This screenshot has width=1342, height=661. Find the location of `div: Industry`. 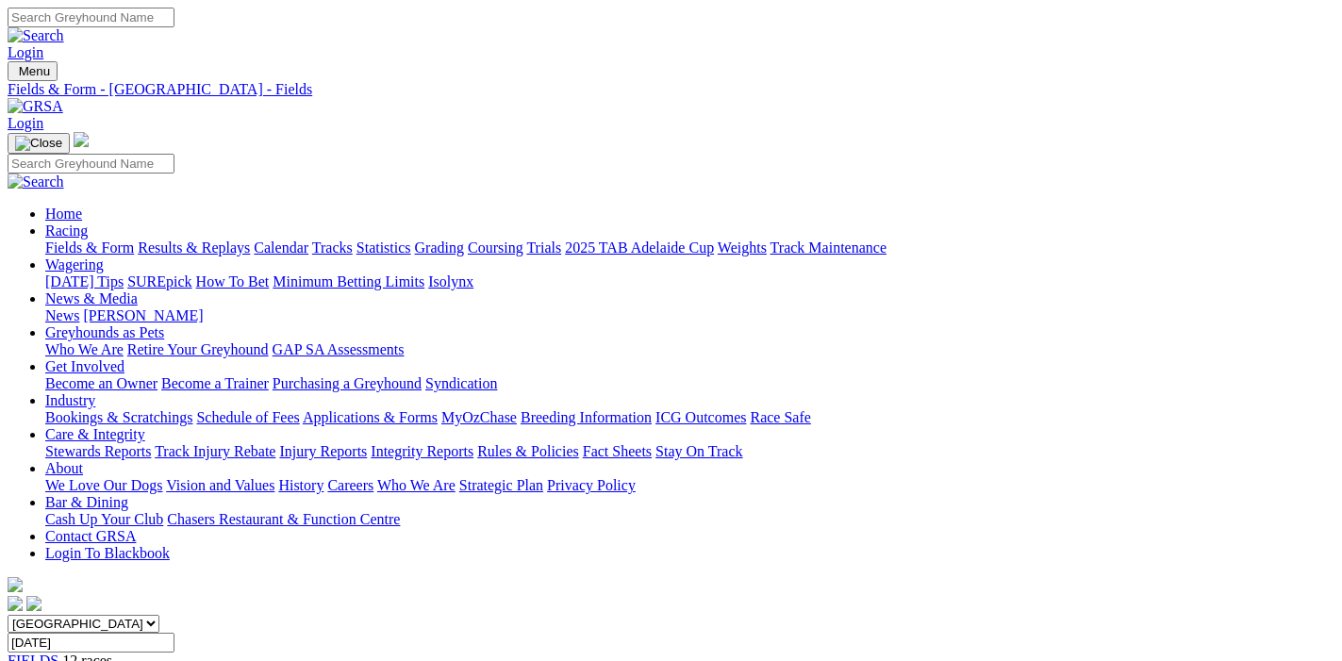

div: Industry is located at coordinates (689, 418).